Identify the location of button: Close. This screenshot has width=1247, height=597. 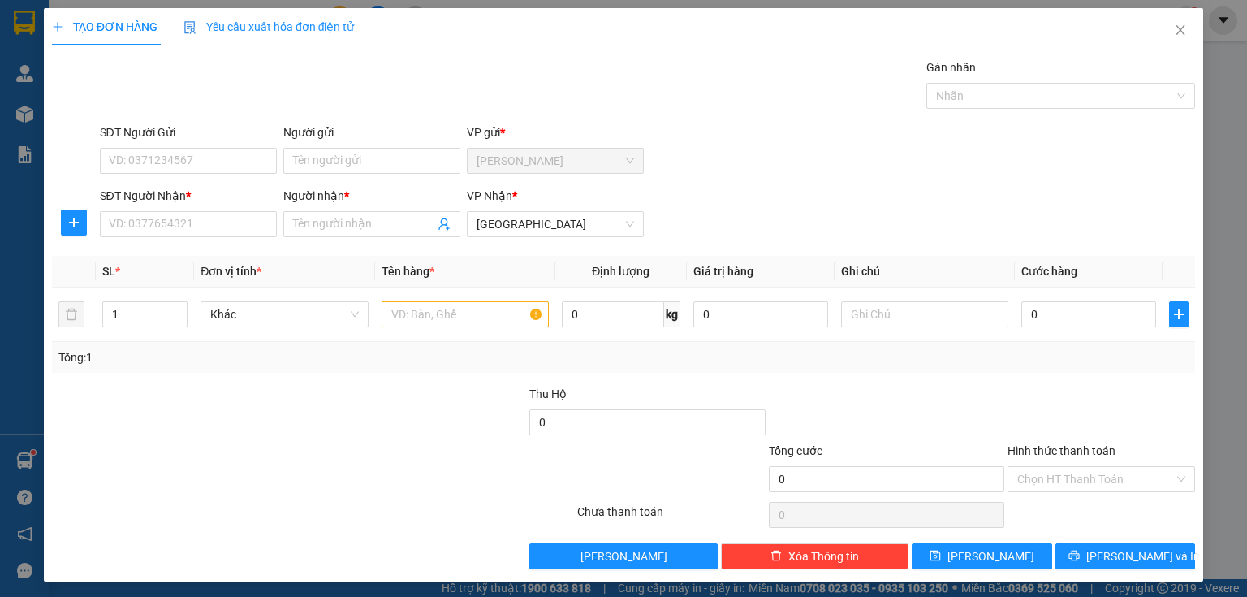
(1181, 31).